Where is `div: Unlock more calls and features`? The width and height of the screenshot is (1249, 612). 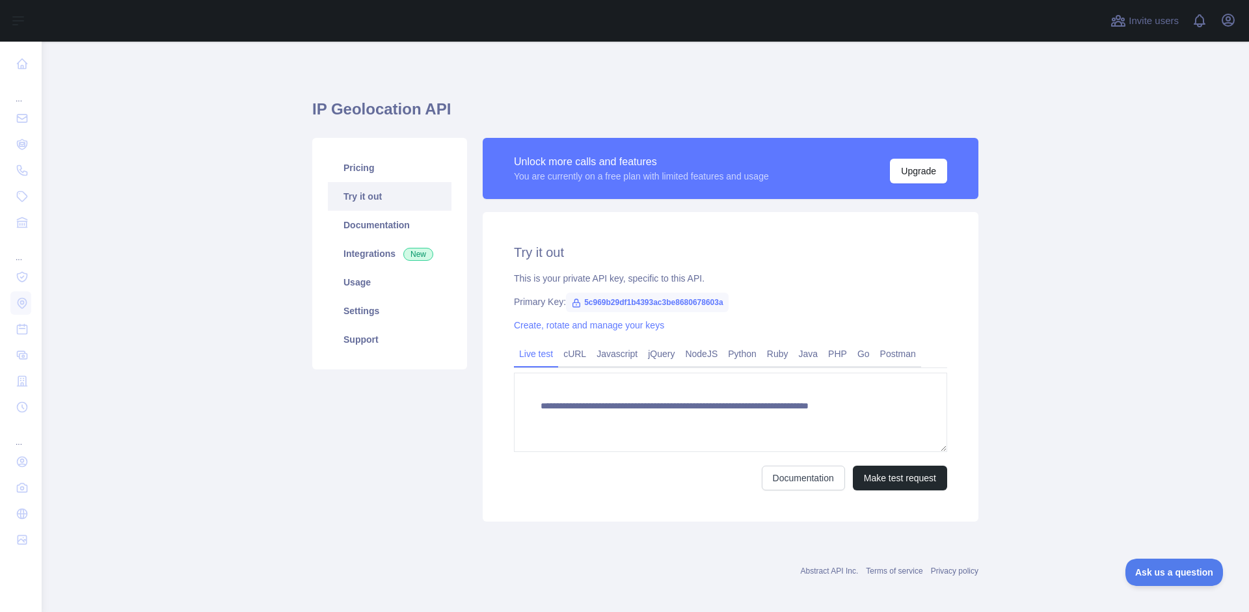
div: Unlock more calls and features is located at coordinates (641, 162).